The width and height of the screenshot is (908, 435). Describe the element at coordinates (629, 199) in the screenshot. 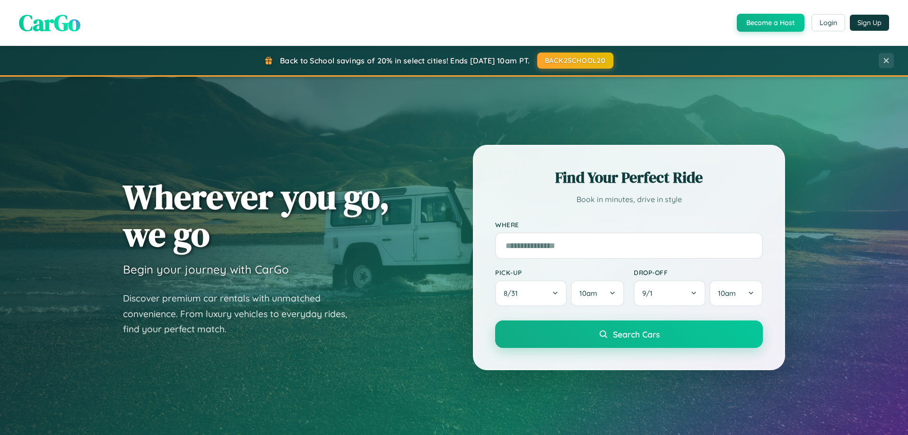

I see `p: Book in minutes, drive in style` at that location.